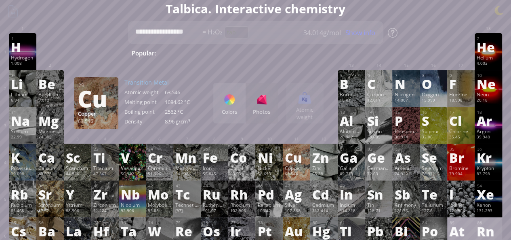 This screenshot has height=240, width=511. Describe the element at coordinates (379, 174) in the screenshot. I see `div: 72.63` at that location.